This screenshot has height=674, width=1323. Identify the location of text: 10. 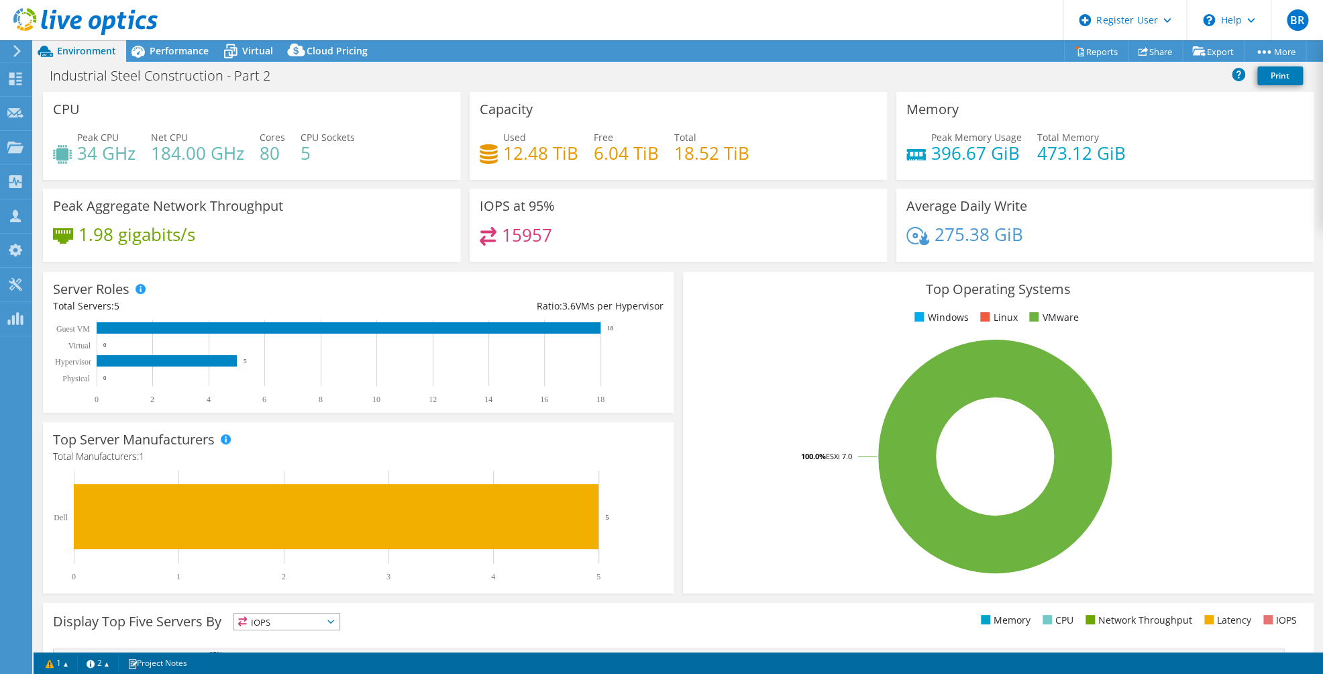
(376, 399).